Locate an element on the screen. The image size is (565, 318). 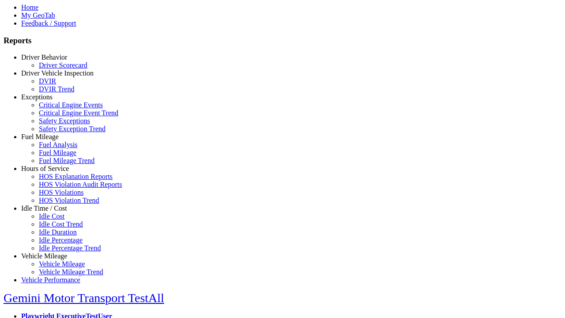
a: Safety Exception Trend is located at coordinates (72, 128).